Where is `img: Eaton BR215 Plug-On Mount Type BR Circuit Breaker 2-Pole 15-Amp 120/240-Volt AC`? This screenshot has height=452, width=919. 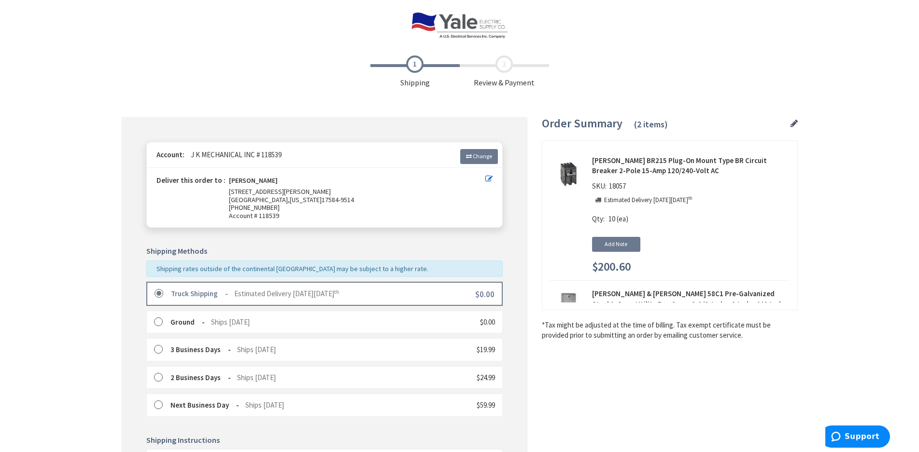
img: Eaton BR215 Plug-On Mount Type BR Circuit Breaker 2-Pole 15-Amp 120/240-Volt AC is located at coordinates (568, 174).